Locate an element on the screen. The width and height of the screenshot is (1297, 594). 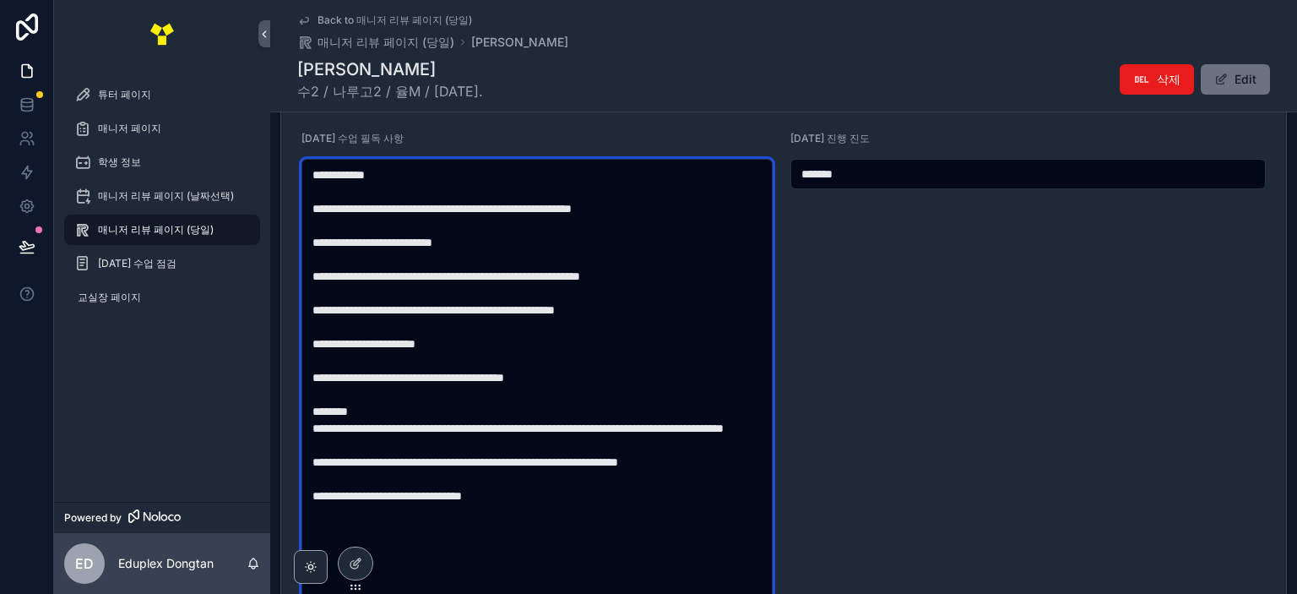
span: 교실장 페이지 is located at coordinates (109, 297).